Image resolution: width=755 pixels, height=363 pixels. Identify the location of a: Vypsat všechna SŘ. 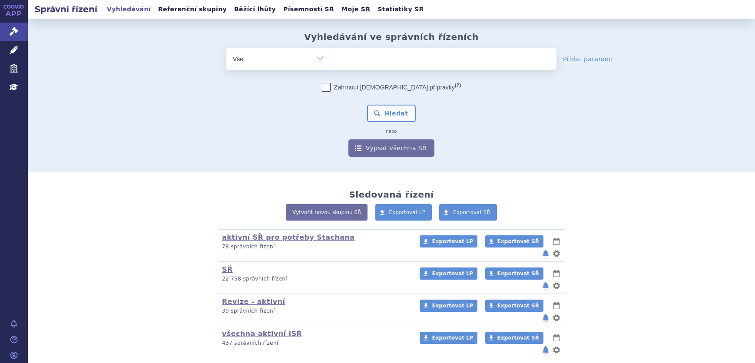
(391, 148).